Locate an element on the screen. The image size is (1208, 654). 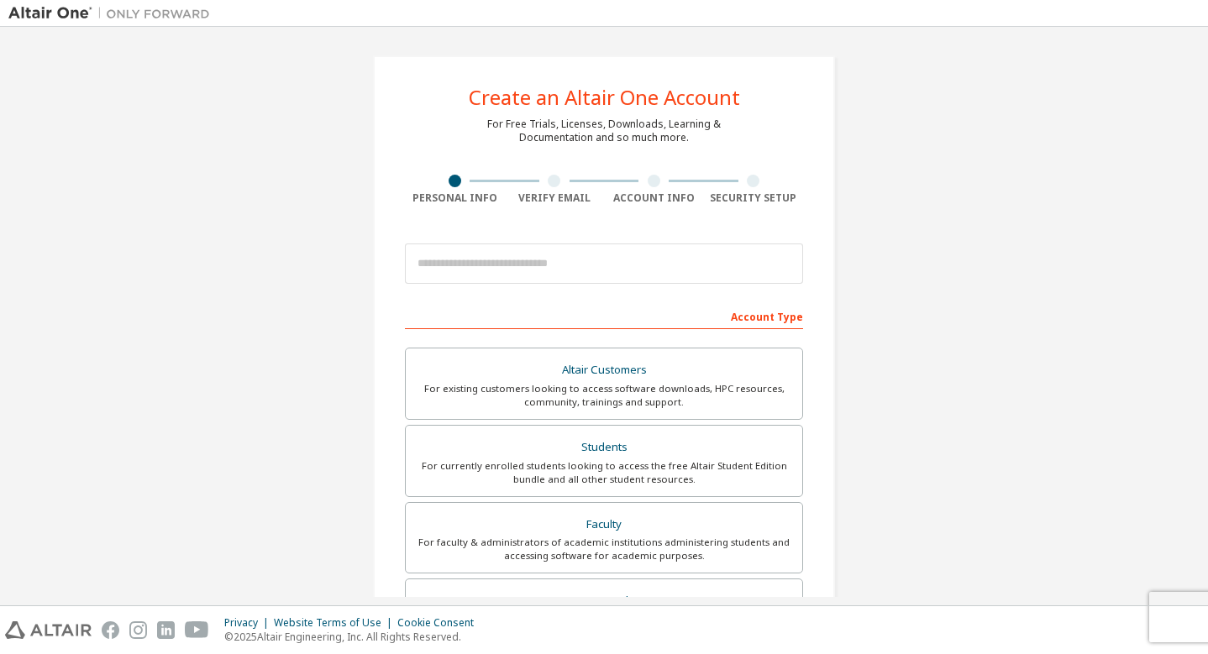
div: Cookie Consent is located at coordinates (440, 623).